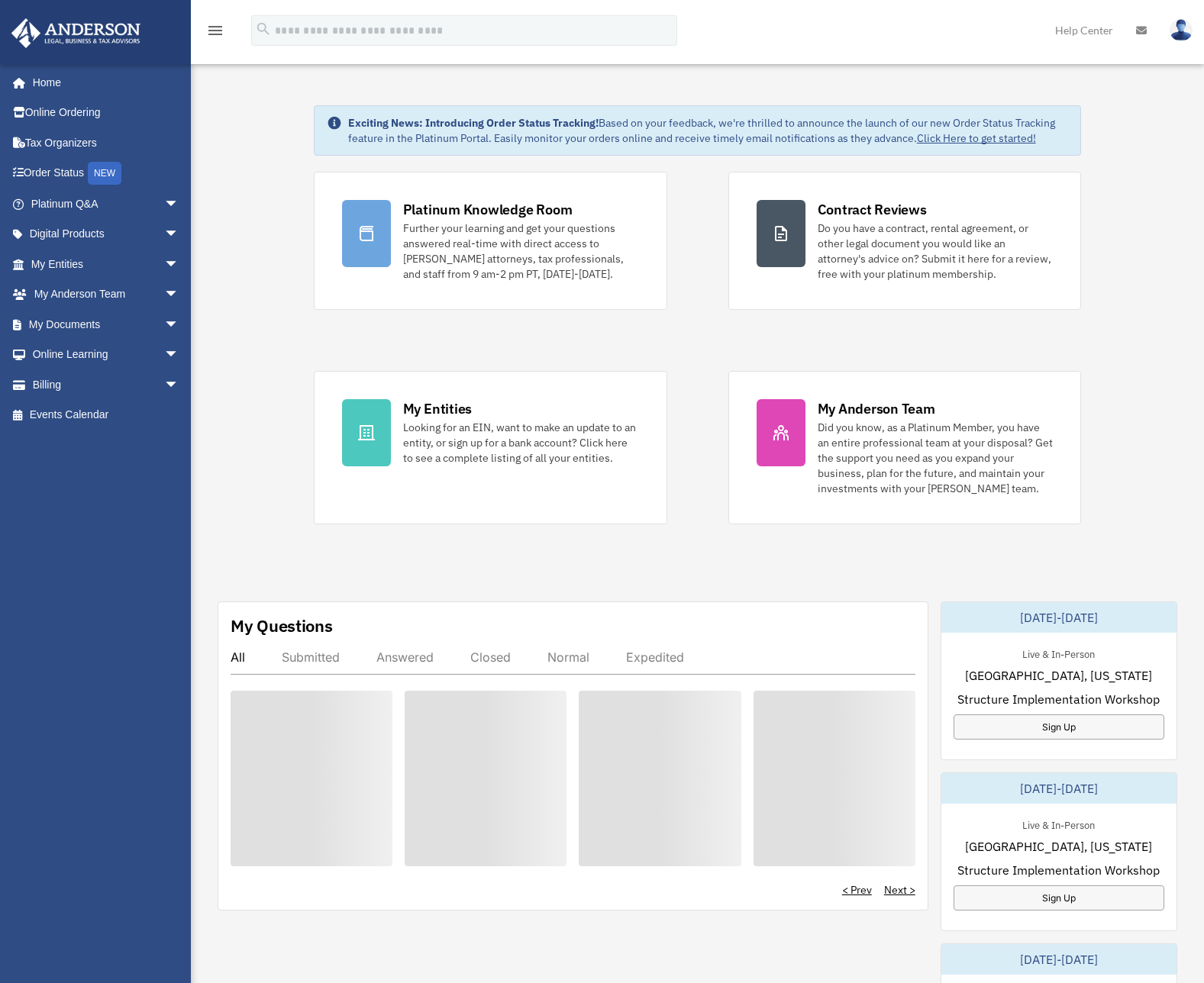 The width and height of the screenshot is (1204, 983). What do you see at coordinates (857, 890) in the screenshot?
I see `a: < Prev` at bounding box center [857, 890].